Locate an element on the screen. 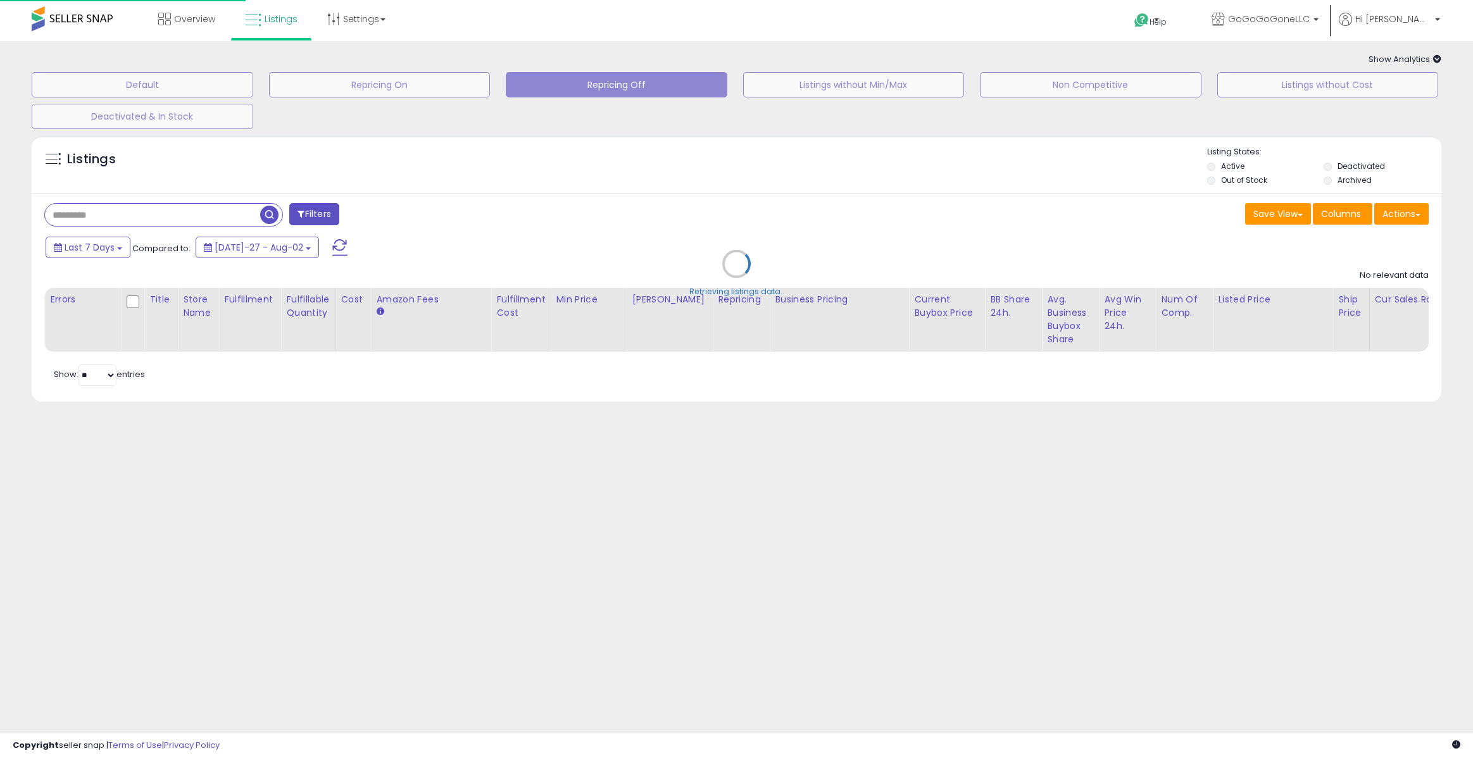  a: Help is located at coordinates (1158, 22).